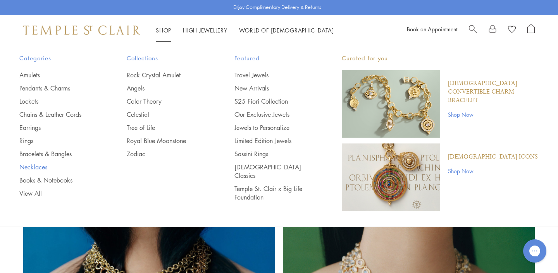 This screenshot has width=558, height=273. I want to click on p: Enjoy Complimentary Delivery & Returns, so click(277, 7).